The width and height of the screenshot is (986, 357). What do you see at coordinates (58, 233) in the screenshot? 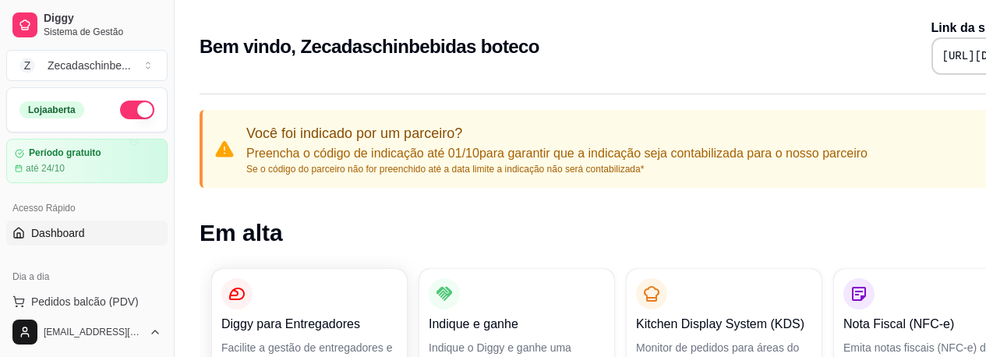
I see `span: Dashboard` at bounding box center [58, 233].